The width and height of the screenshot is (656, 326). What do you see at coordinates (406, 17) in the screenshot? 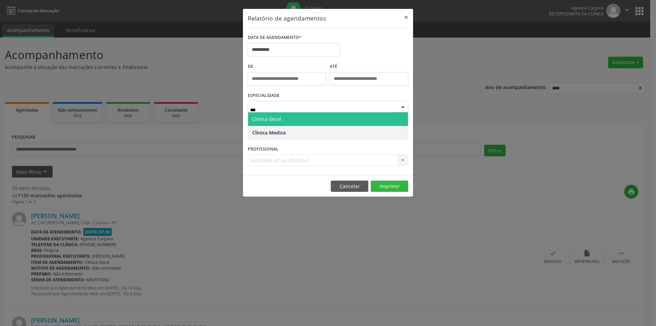
I see `button: Close` at bounding box center [406, 17].